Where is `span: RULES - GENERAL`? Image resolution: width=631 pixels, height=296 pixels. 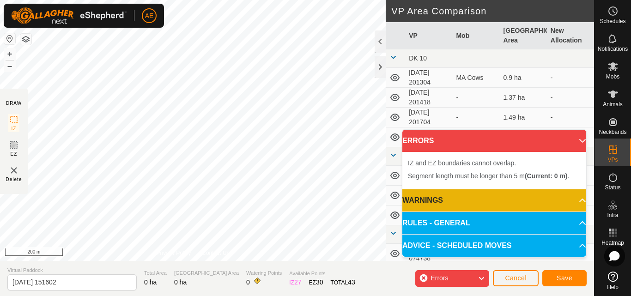
span: RULES - GENERAL is located at coordinates (436, 223).